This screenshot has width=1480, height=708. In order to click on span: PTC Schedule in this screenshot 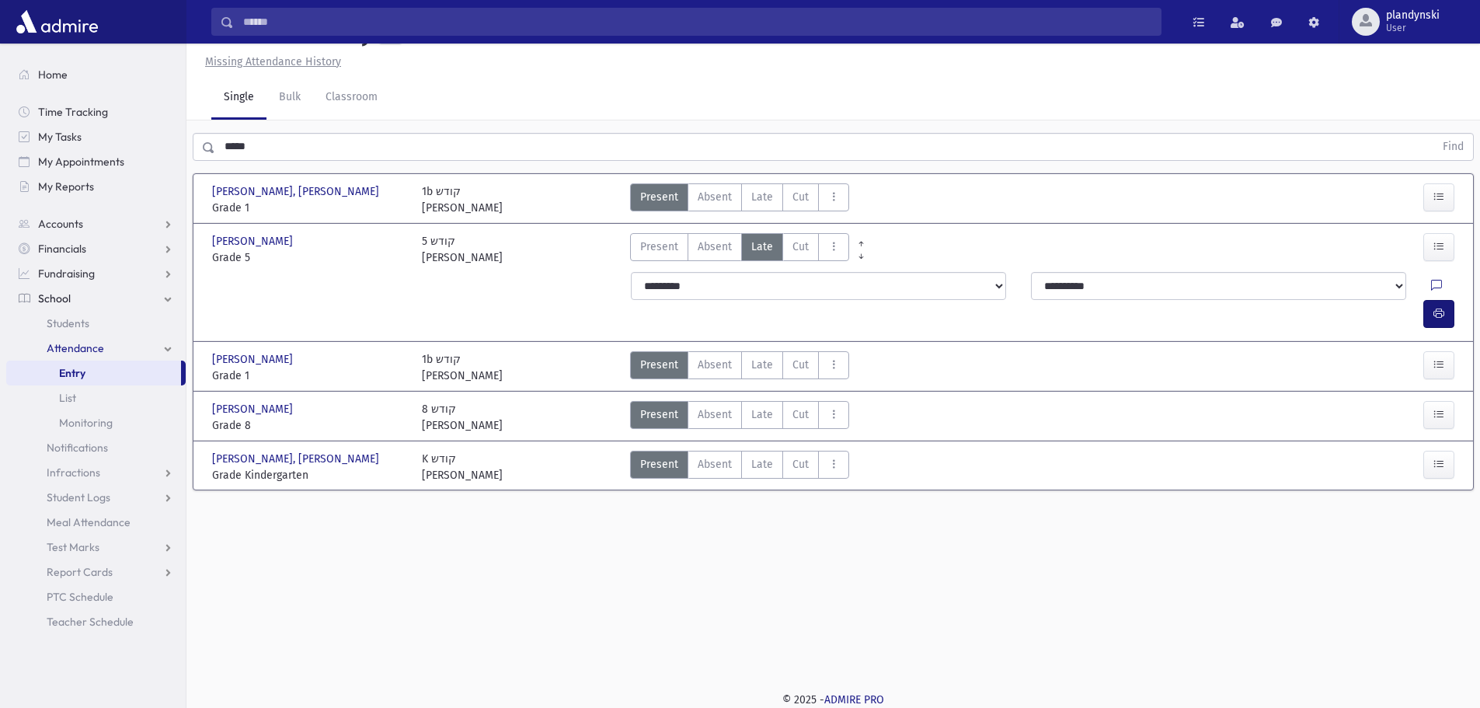, I will do `click(80, 597)`.